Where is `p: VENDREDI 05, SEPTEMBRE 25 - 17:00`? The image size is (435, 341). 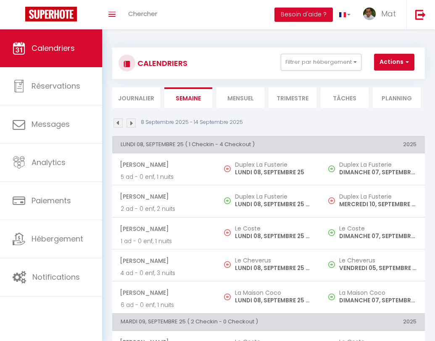
p: VENDREDI 05, SEPTEMBRE 25 - 17:00 is located at coordinates (378, 268).